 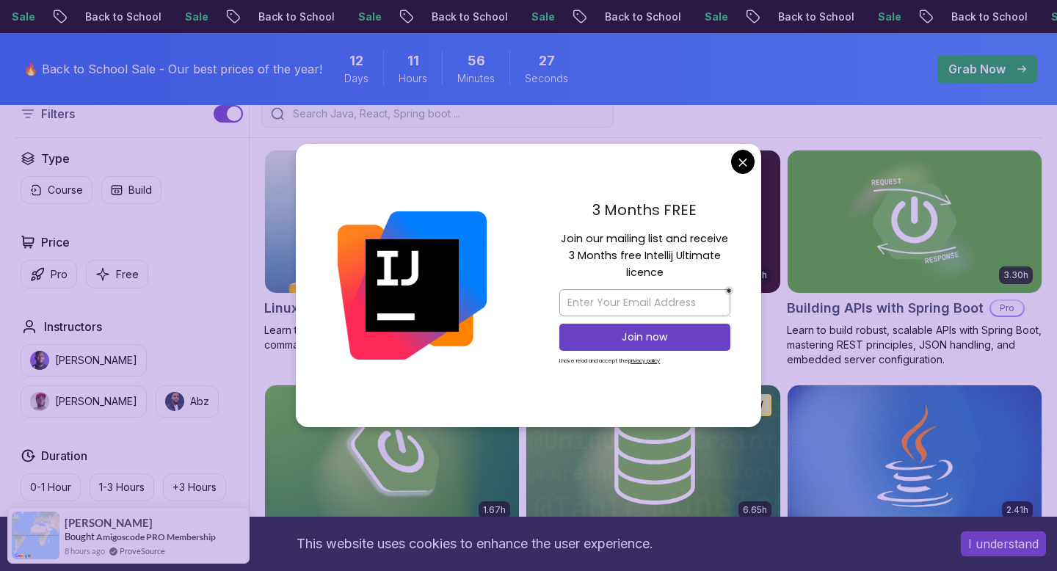 What do you see at coordinates (84, 551) in the screenshot?
I see `span: 8 hours ago` at bounding box center [84, 551].